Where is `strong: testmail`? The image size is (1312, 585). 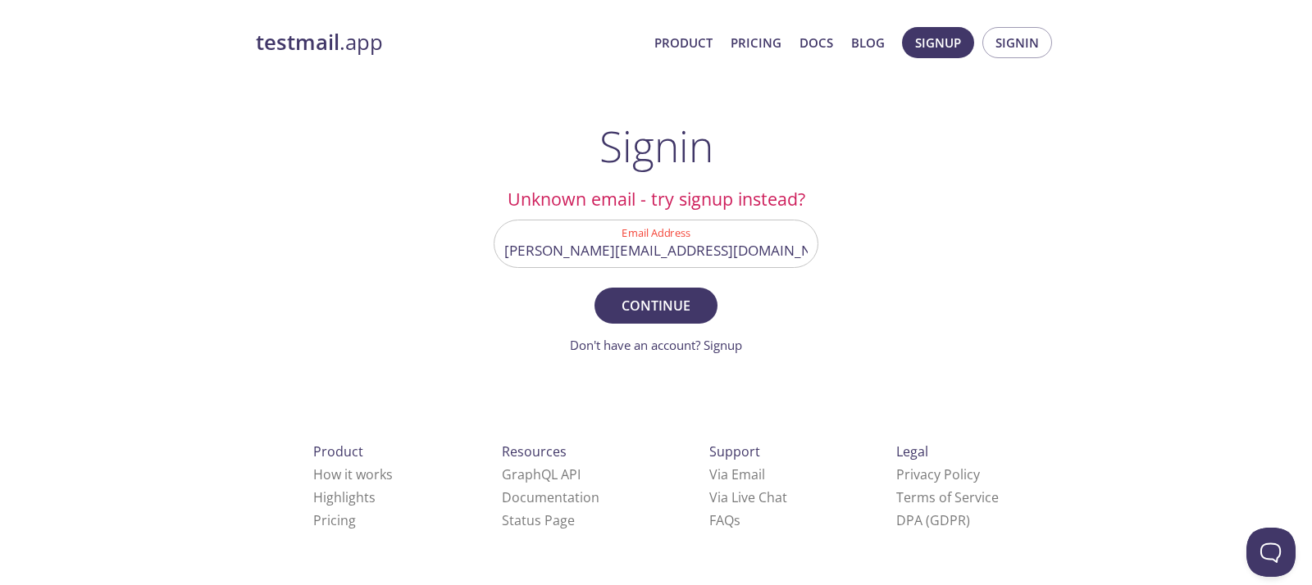 strong: testmail is located at coordinates (298, 42).